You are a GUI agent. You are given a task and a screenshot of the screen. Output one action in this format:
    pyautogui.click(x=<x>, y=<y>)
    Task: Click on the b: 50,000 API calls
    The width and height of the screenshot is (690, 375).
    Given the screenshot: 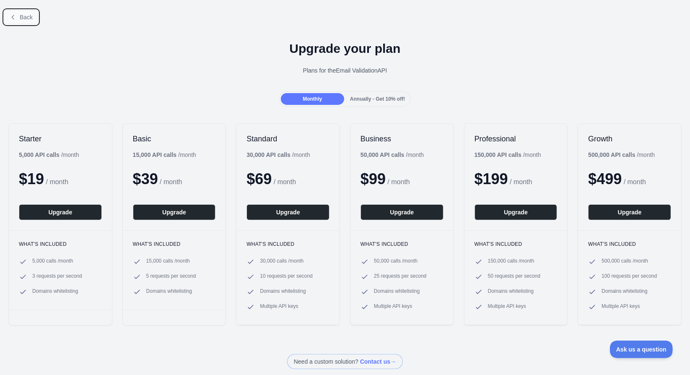 What is the action you would take?
    pyautogui.click(x=382, y=155)
    